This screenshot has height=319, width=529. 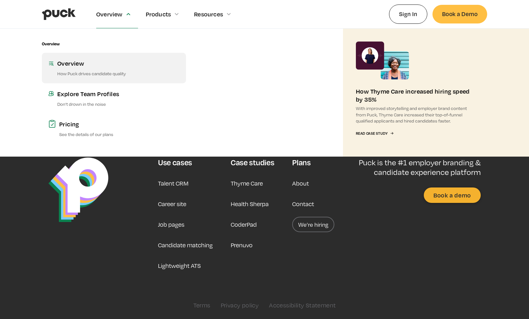 I want to click on p: Don’t drown in the noise, so click(x=118, y=104).